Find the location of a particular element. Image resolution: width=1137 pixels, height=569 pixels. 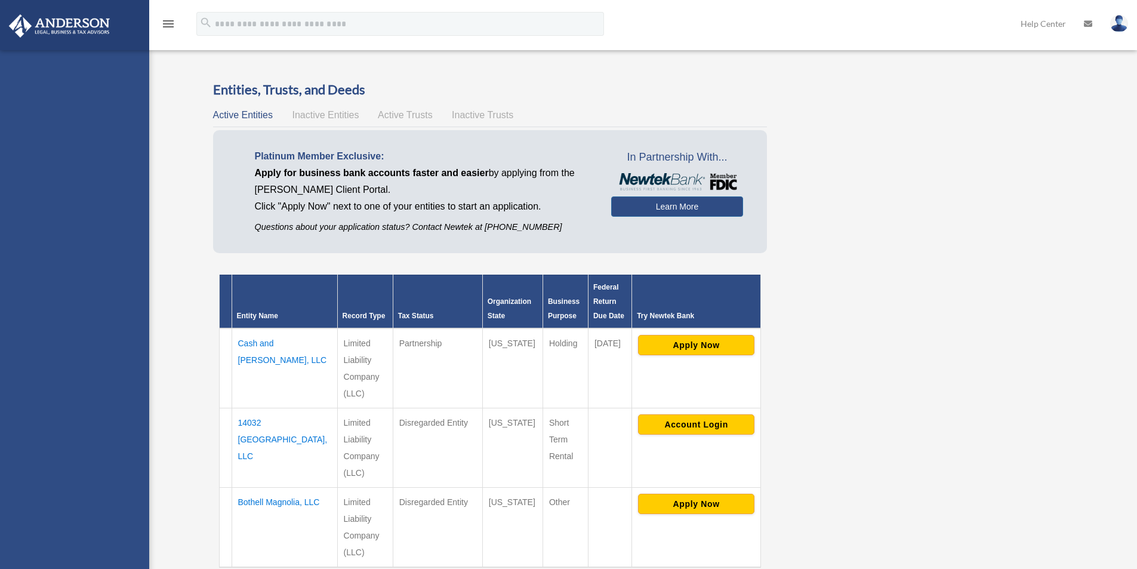

img: NewtekBankLogoSM.png is located at coordinates (677, 182).